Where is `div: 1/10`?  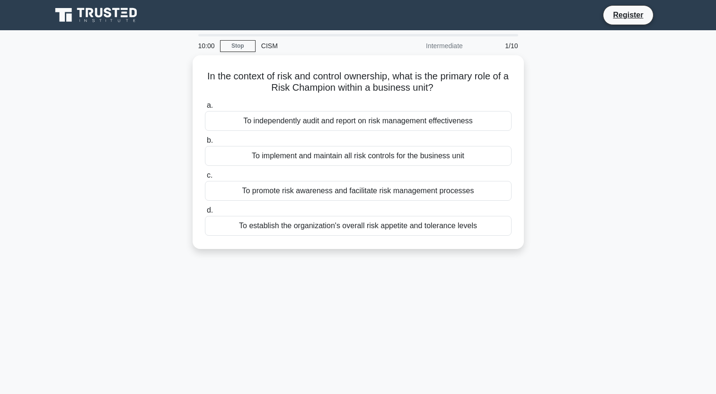
div: 1/10 is located at coordinates (496, 46).